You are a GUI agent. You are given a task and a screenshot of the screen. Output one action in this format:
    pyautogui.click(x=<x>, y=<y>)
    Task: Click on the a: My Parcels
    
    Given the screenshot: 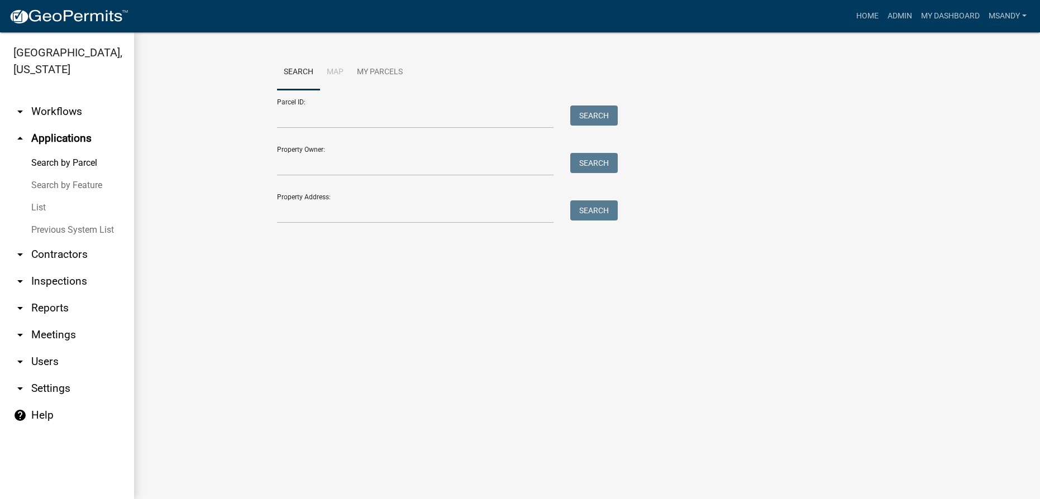 What is the action you would take?
    pyautogui.click(x=380, y=73)
    